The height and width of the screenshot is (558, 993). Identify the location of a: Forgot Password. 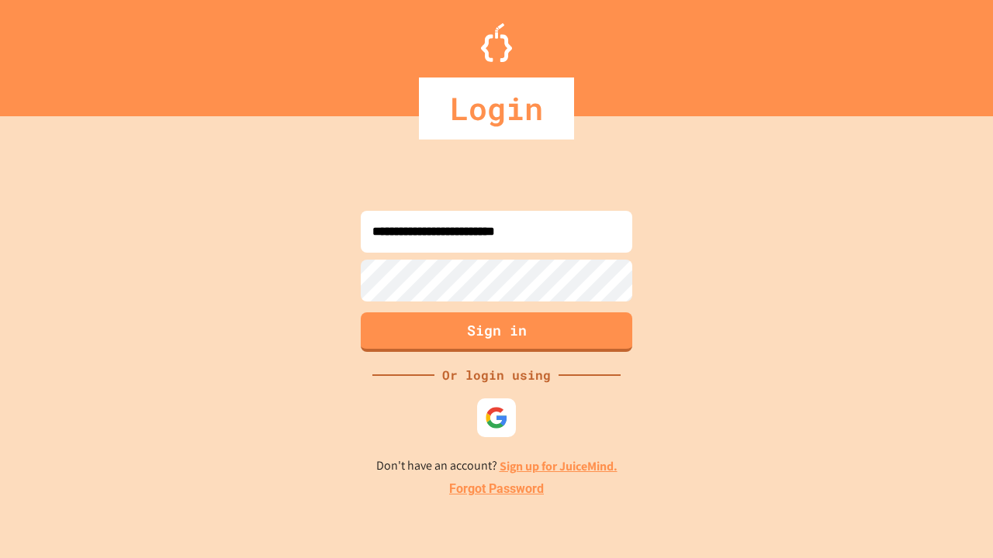
(496, 489).